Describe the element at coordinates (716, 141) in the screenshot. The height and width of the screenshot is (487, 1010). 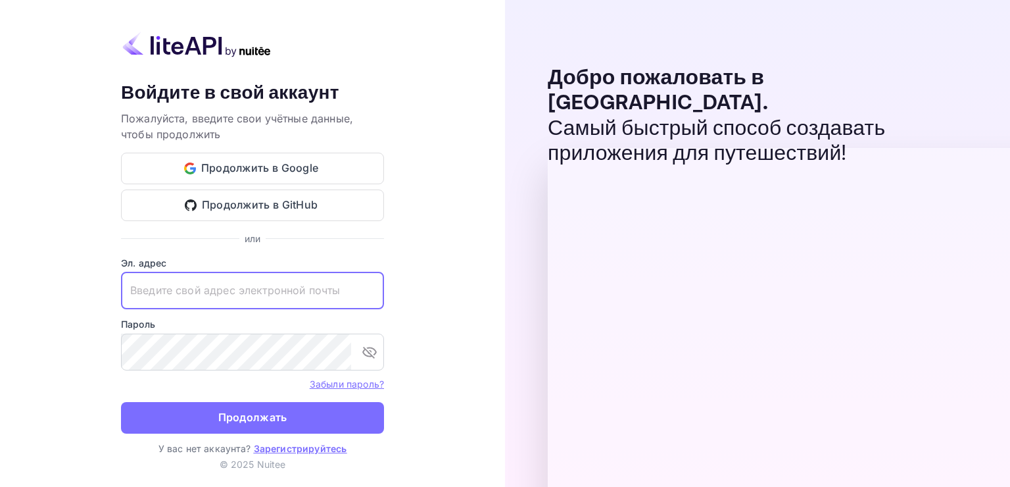
I see `ya-tr-span: Самый быстрый способ создавать приложения для путешествий!` at that location.